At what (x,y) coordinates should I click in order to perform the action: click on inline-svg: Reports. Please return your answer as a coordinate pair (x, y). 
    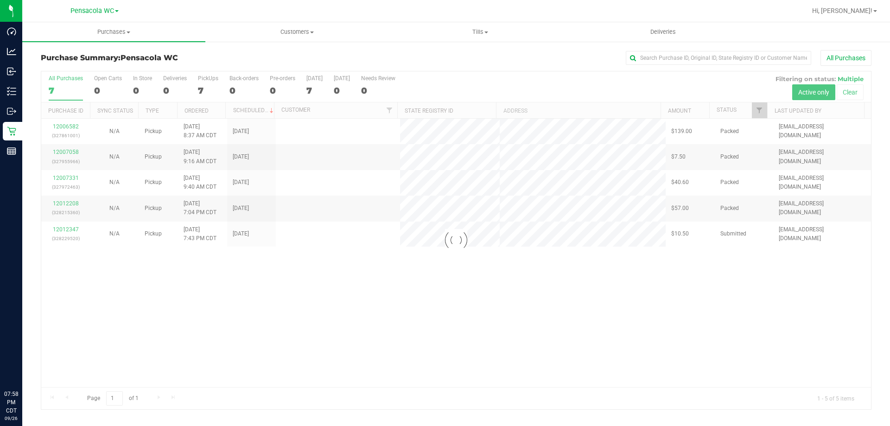
    Looking at the image, I should click on (12, 151).